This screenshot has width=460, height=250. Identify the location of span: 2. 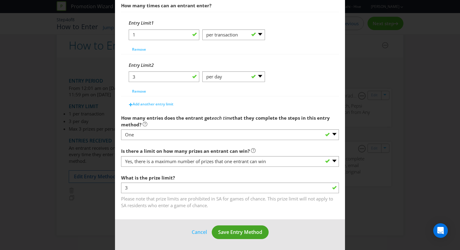
(152, 65).